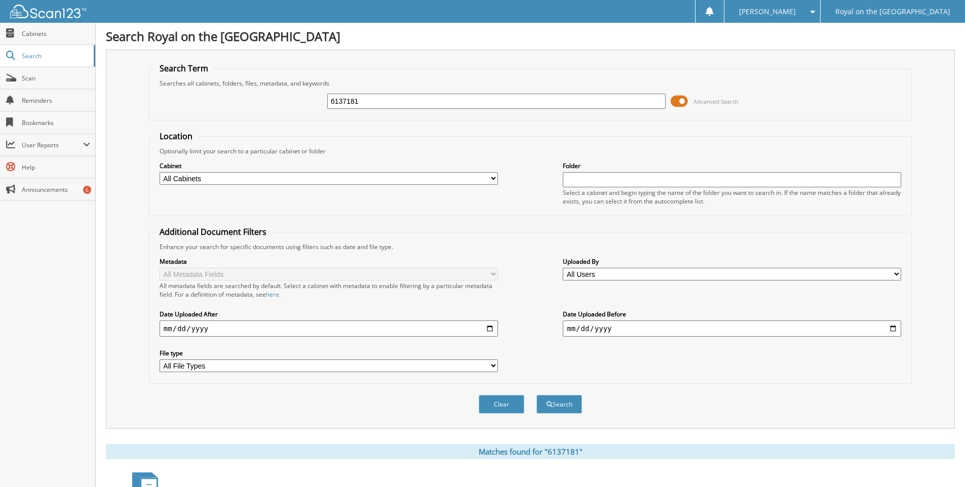 This screenshot has width=965, height=487. What do you see at coordinates (530, 247) in the screenshot?
I see `div: Enhance your search for specific documents using filters such as date and file type.` at bounding box center [530, 247].